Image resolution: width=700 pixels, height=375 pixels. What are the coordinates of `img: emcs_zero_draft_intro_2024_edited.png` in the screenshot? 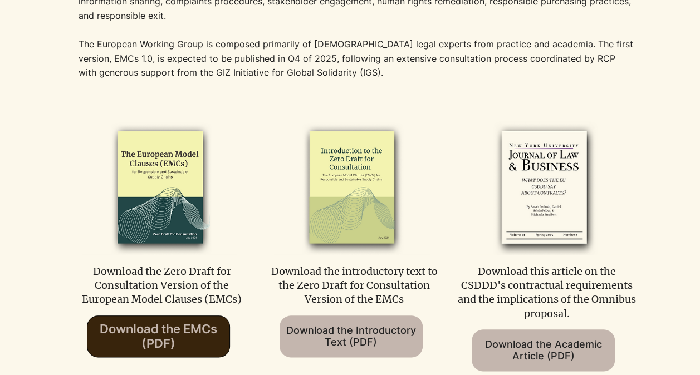 It's located at (351, 188).